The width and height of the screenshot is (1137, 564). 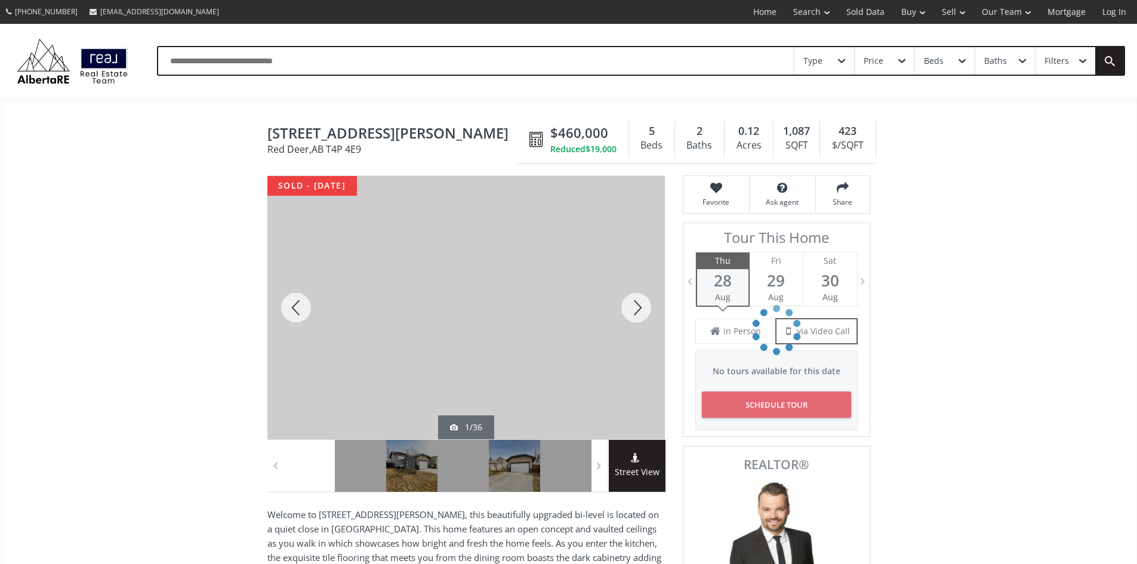 What do you see at coordinates (777, 464) in the screenshot?
I see `span: REALTOR®` at bounding box center [777, 464].